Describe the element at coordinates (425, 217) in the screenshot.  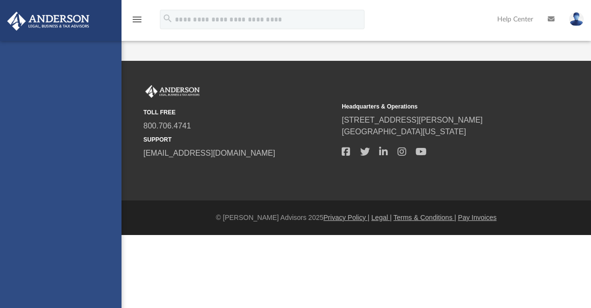
I see `a: Terms & Conditions |` at that location.